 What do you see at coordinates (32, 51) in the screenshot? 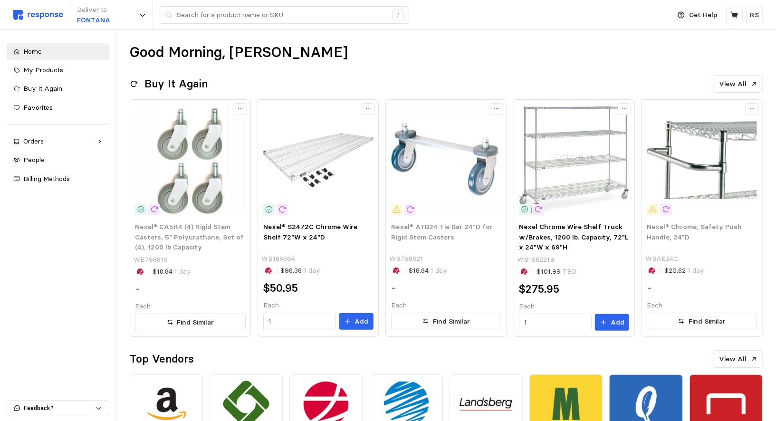
I see `span: Home` at bounding box center [32, 51].